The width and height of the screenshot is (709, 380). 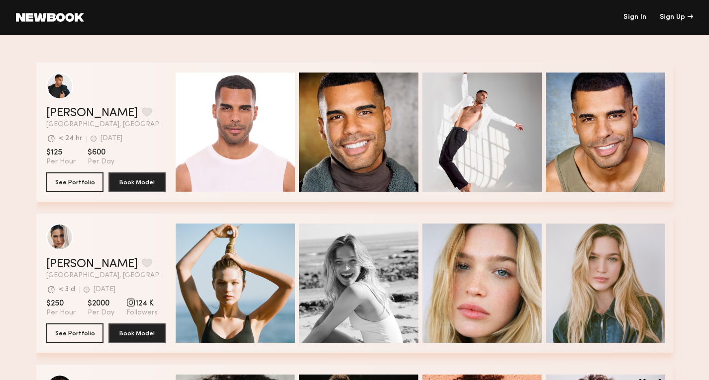 What do you see at coordinates (635, 17) in the screenshot?
I see `a: Sign In` at bounding box center [635, 17].